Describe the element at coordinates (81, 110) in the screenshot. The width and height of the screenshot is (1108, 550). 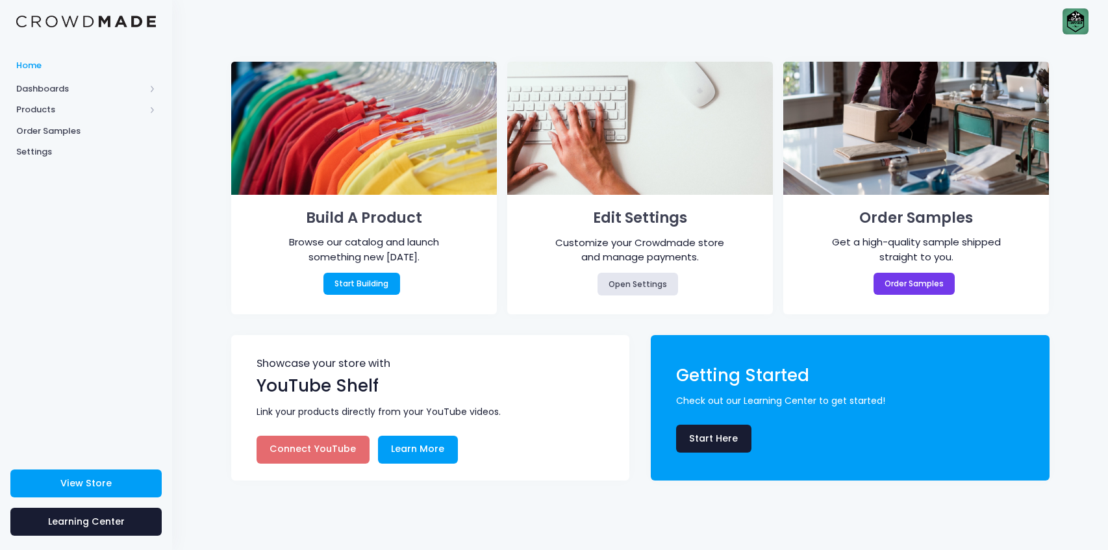
I see `span: Products` at that location.